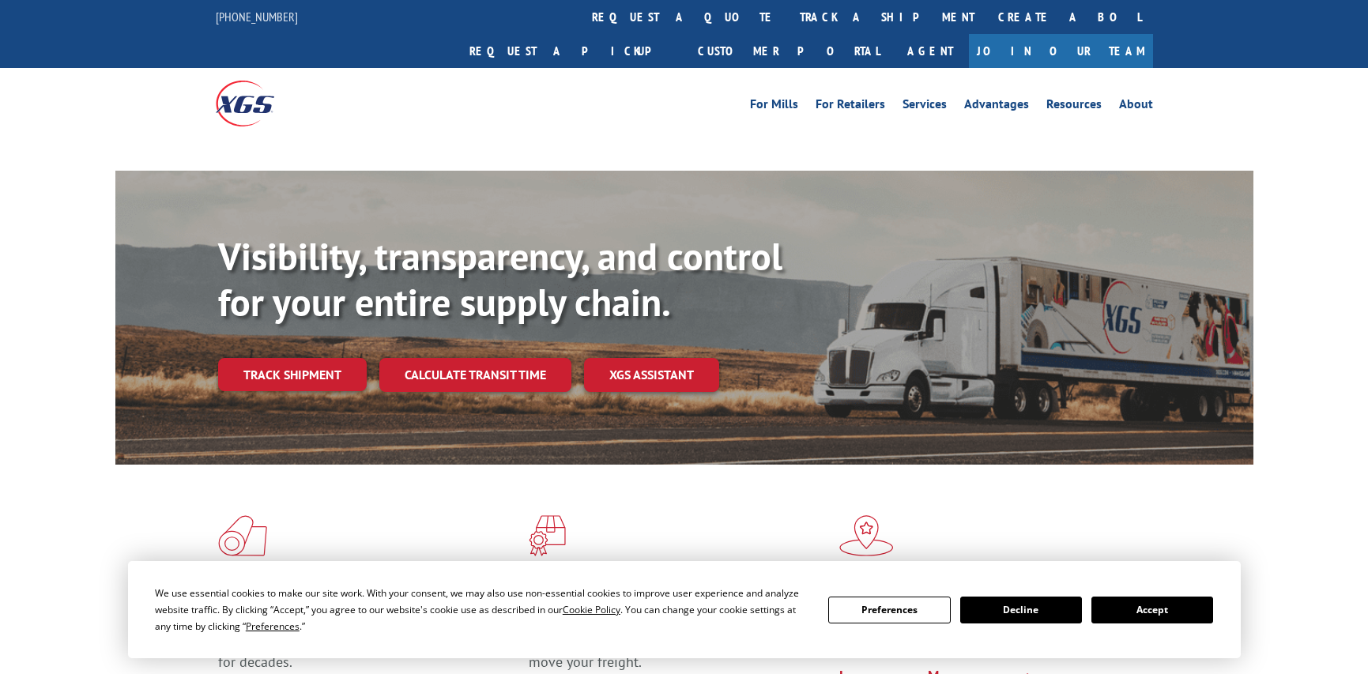 This screenshot has height=674, width=1368. Describe the element at coordinates (651, 375) in the screenshot. I see `a: XGS ASSISTANT` at that location.